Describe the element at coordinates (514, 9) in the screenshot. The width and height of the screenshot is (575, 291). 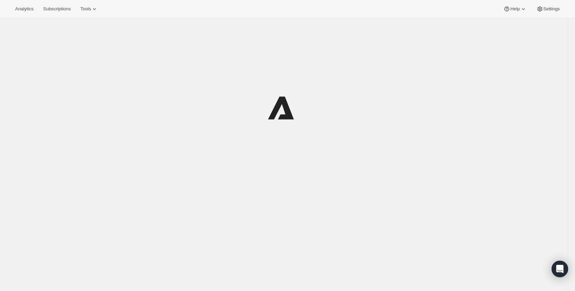
I see `span: Help` at that location.